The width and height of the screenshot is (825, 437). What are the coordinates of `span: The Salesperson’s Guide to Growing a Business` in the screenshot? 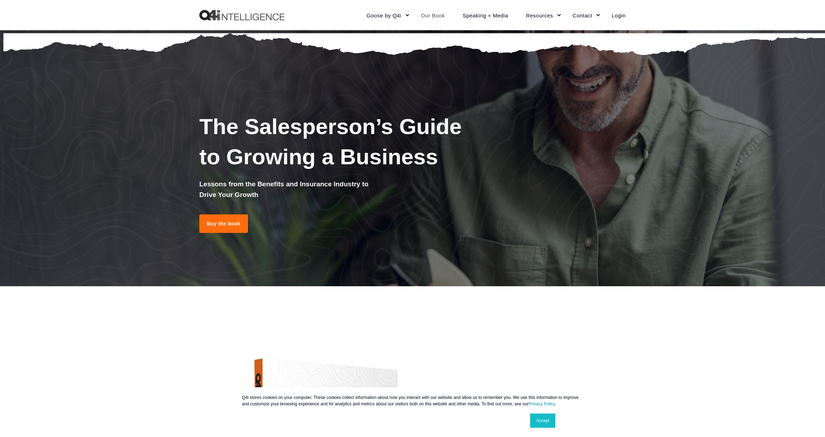 It's located at (330, 141).